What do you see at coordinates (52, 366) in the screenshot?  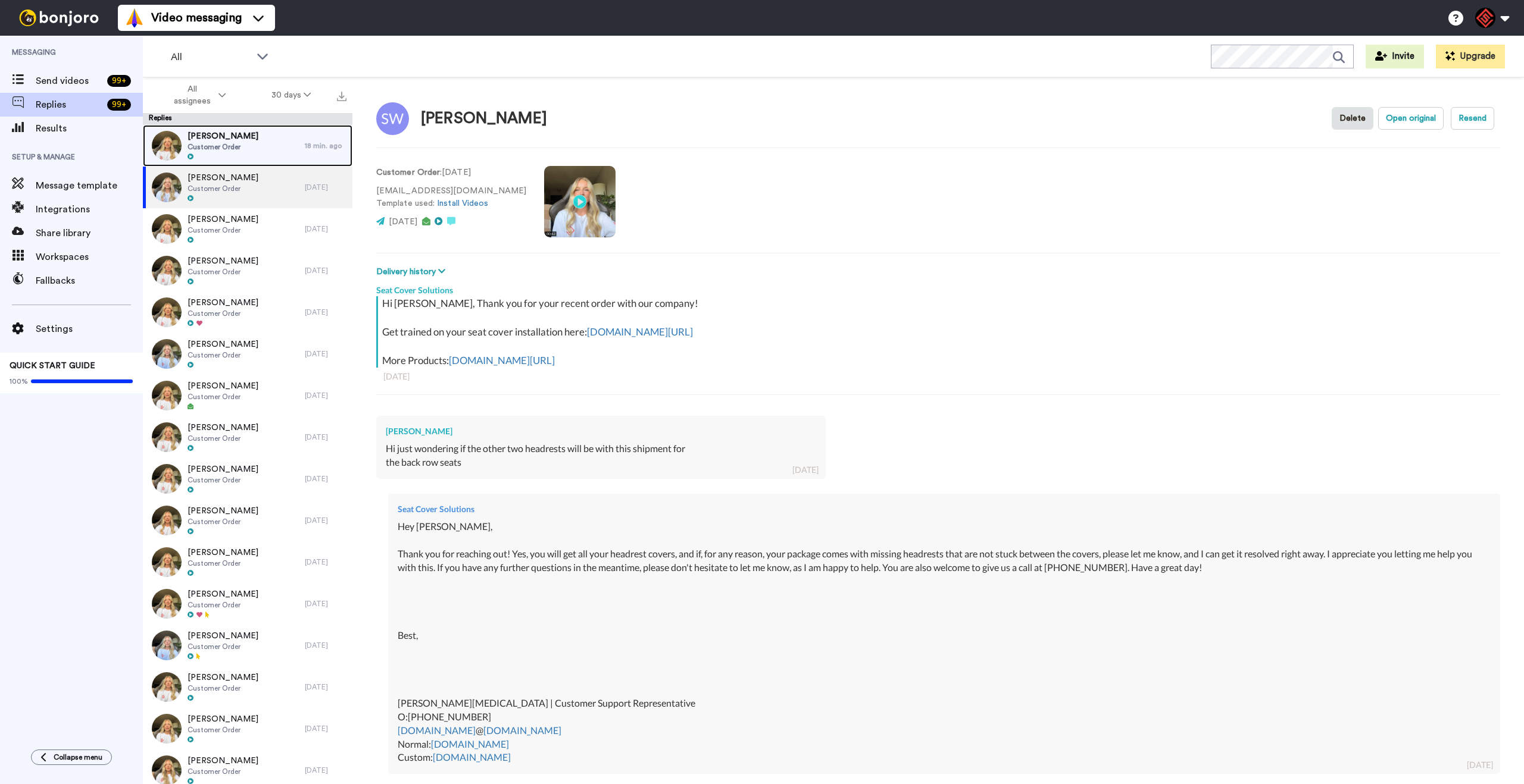 I see `span: QUICK START GUIDE` at bounding box center [52, 366].